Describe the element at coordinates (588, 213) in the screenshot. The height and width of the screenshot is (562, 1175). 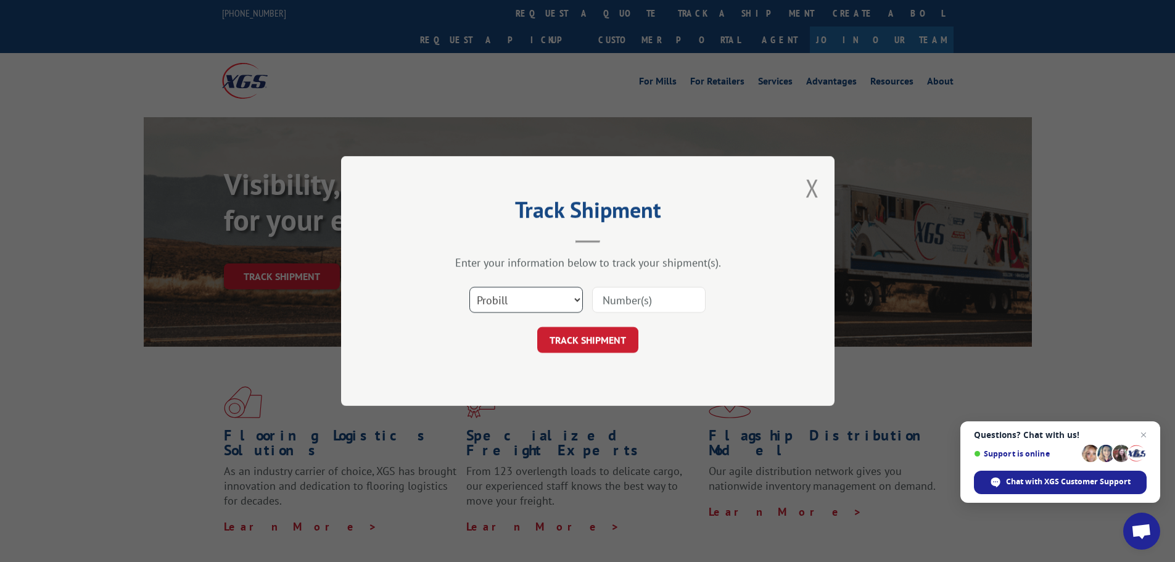
I see `h2: Track Shipment` at that location.